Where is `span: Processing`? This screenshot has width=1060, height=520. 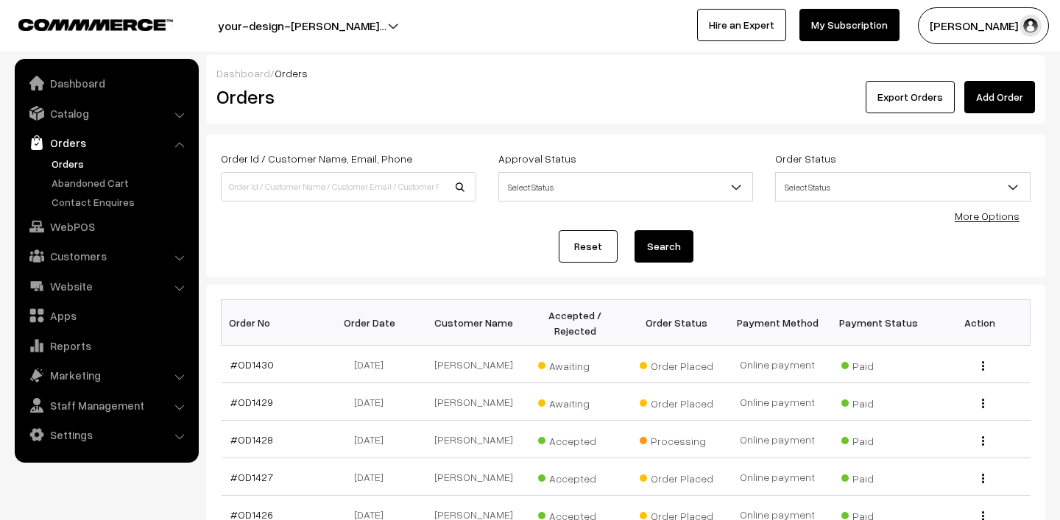 span: Processing is located at coordinates (676, 439).